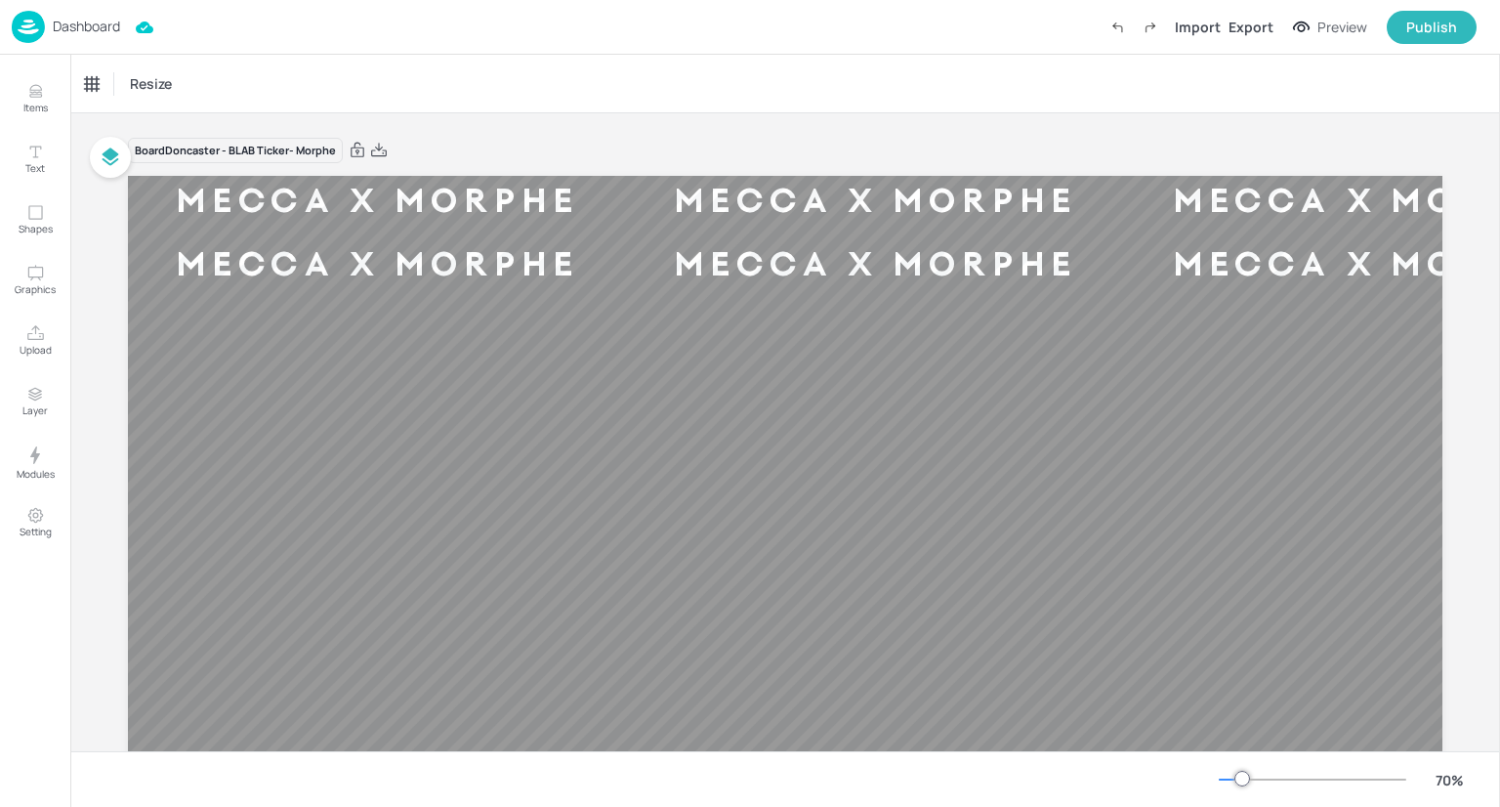 The height and width of the screenshot is (807, 1500). I want to click on label: Undo (Ctrl + Z), so click(1117, 27).